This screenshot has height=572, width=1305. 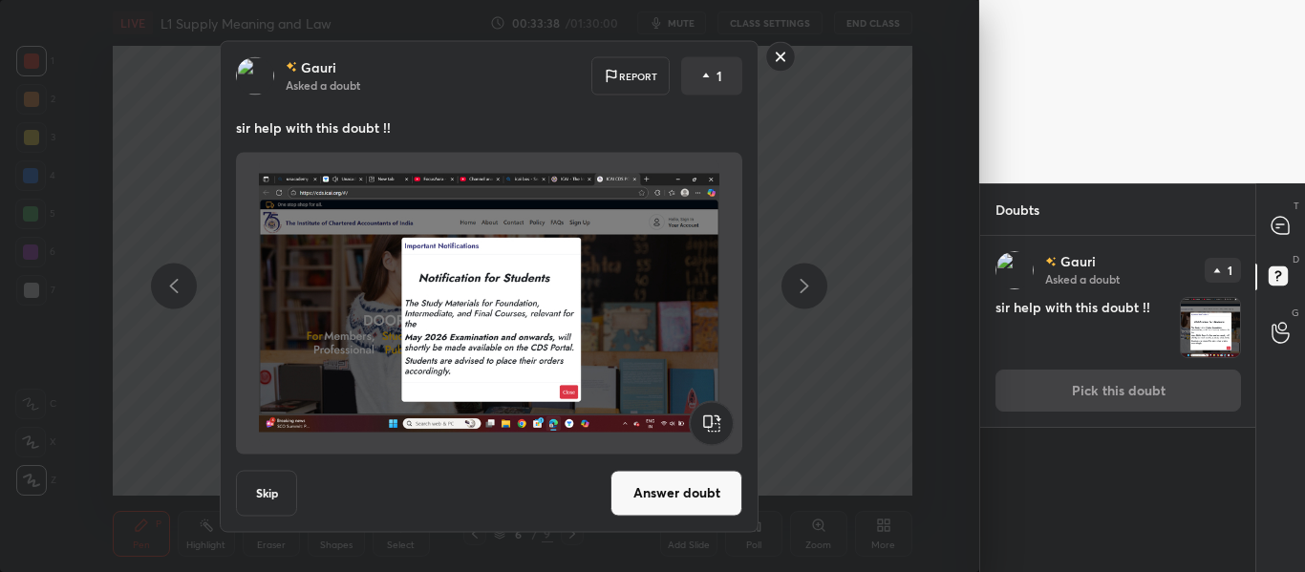 What do you see at coordinates (1117, 404) in the screenshot?
I see `div: grid` at bounding box center [1117, 404].